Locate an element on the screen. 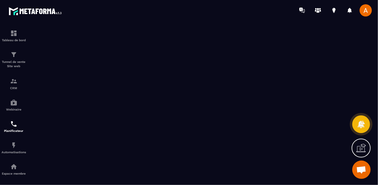 The image size is (378, 185). a: formationformationTableau de bord is located at coordinates (14, 36).